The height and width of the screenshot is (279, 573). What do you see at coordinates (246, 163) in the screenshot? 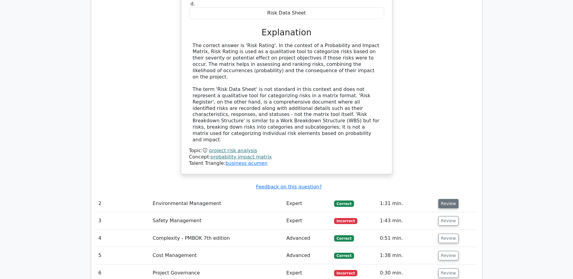
I see `a: business acumen` at bounding box center [246, 163].